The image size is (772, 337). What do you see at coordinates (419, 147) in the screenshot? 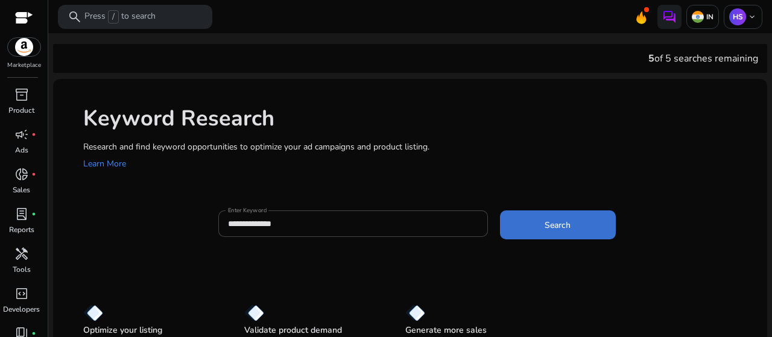
I see `p: Research and find keyword opportunities to optimize your ad campaigns and product listing.` at bounding box center [419, 147].